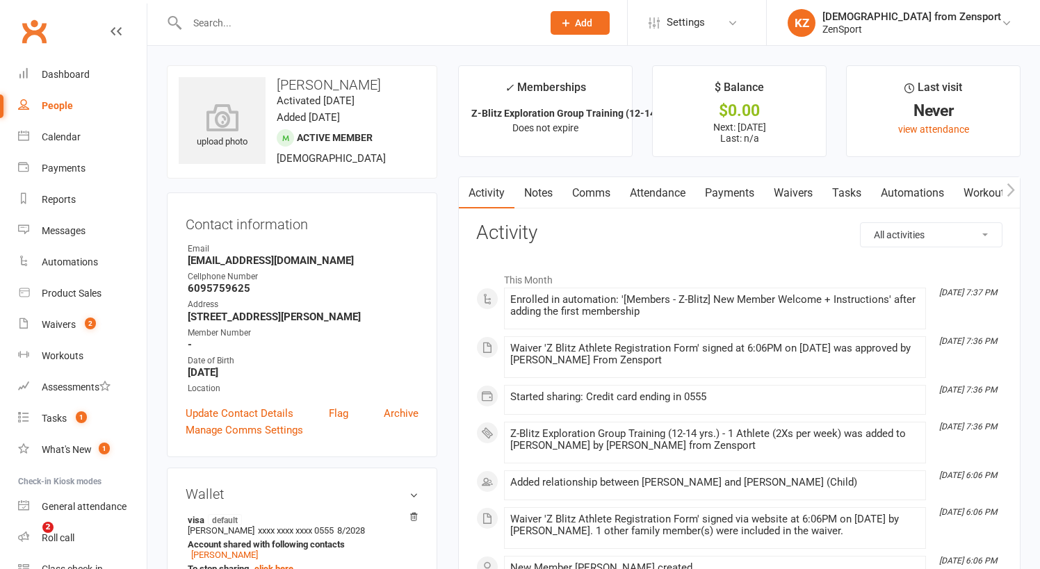 This screenshot has width=1040, height=569. Describe the element at coordinates (715, 306) in the screenshot. I see `div: Enrolled in automation: '[Members - Z-Blitz] New Member Welcome + Instructions' after adding the ...` at that location.